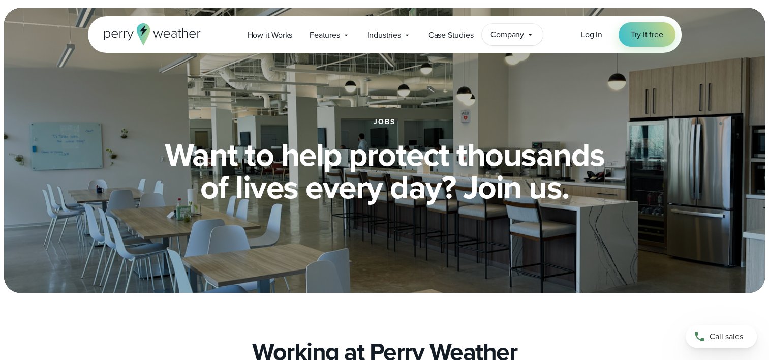  Describe the element at coordinates (647, 35) in the screenshot. I see `span: Try it free` at that location.